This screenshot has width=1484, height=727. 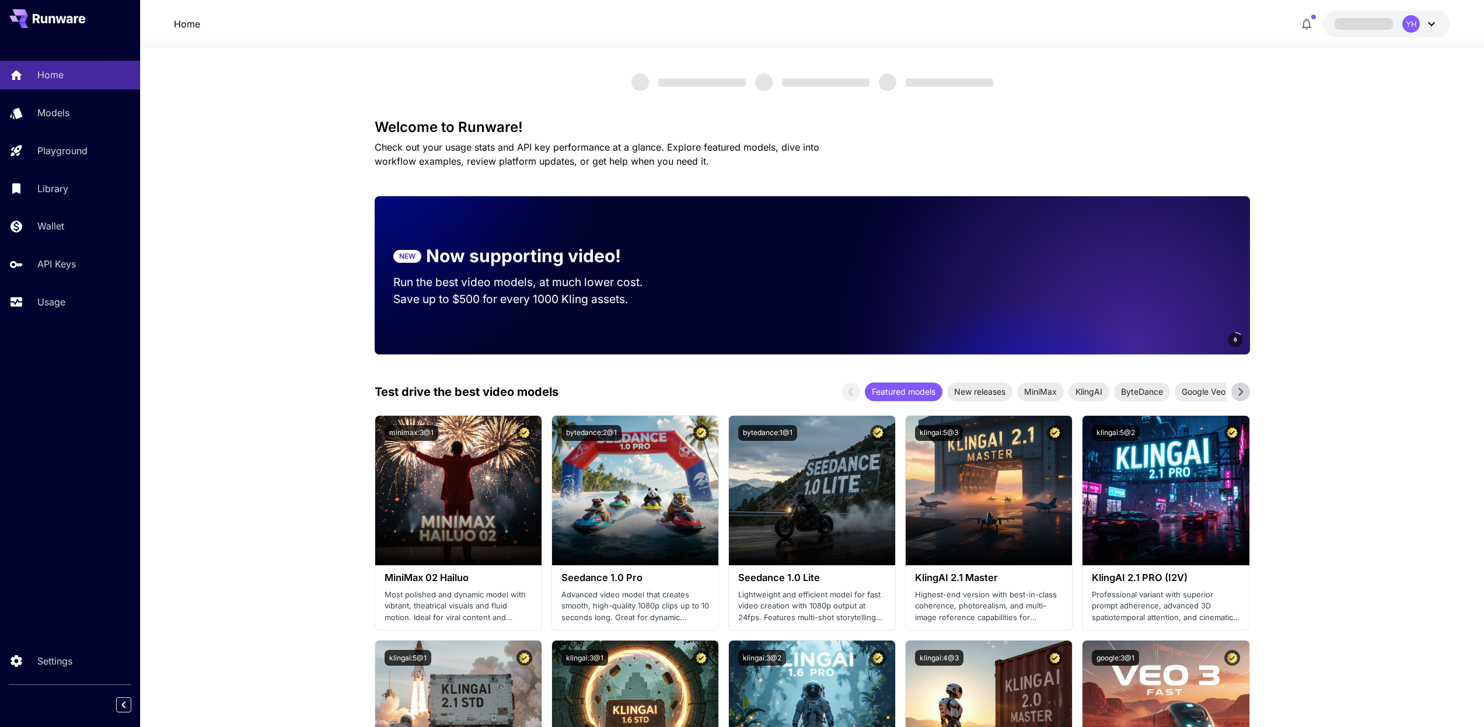 What do you see at coordinates (597, 154) in the screenshot?
I see `span: Check out your usage stats and API key performance at a glance. Explore featured models, dive int...` at bounding box center [597, 154].